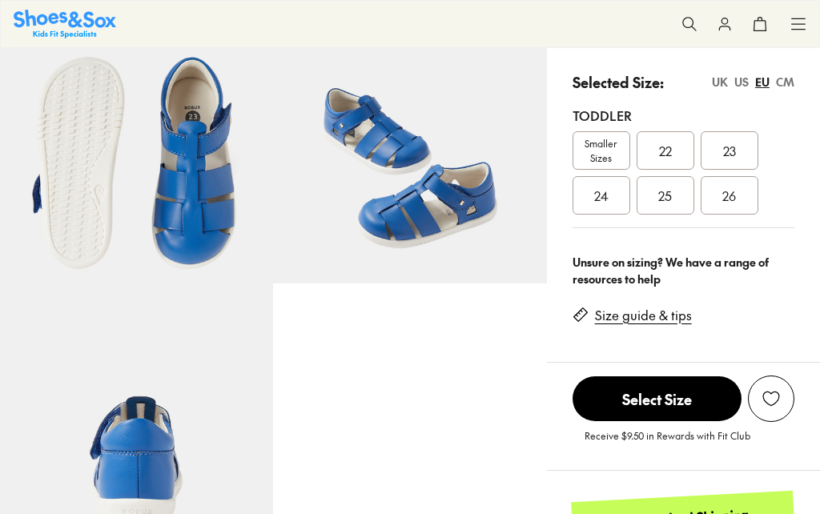  Describe the element at coordinates (665, 195) in the screenshot. I see `span: 25` at that location.